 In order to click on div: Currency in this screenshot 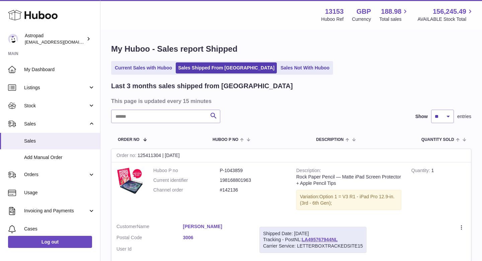, I will do `click(362, 19)`.